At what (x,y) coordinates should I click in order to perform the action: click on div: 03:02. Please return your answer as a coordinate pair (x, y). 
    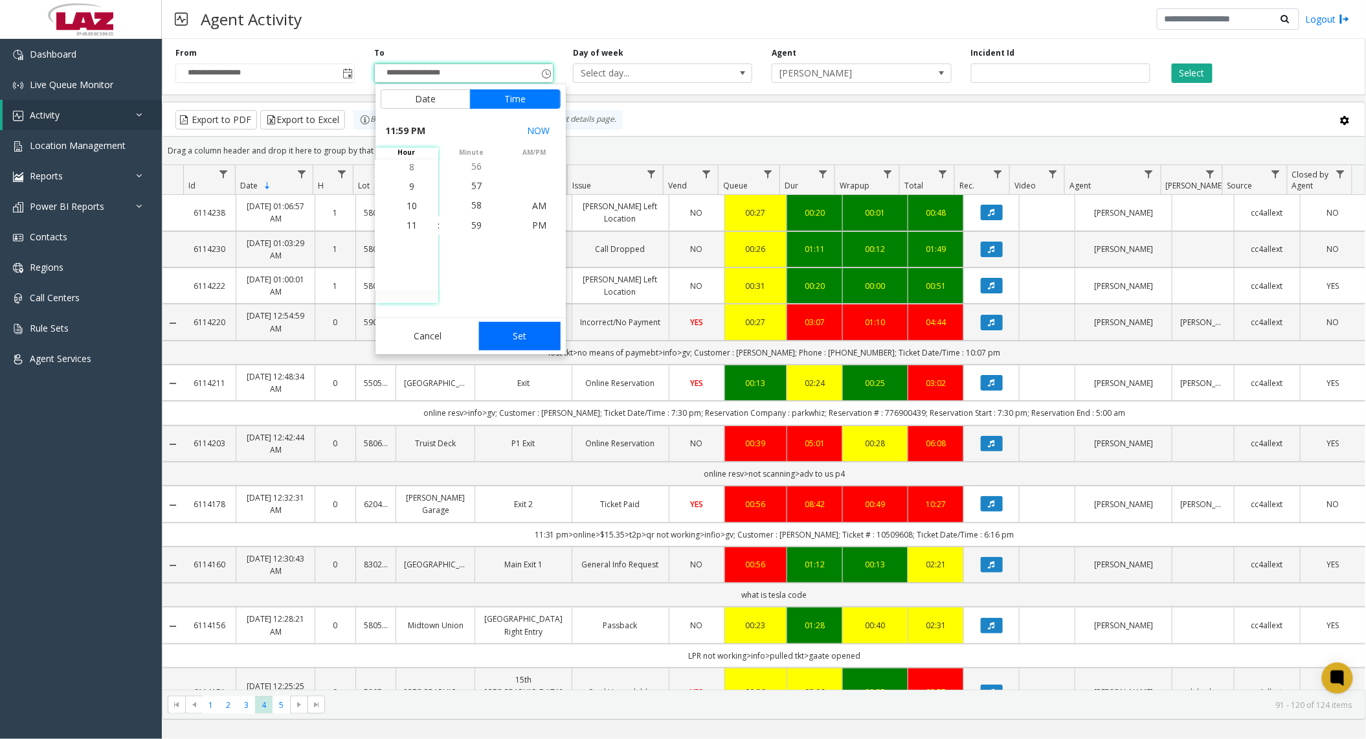
    Looking at the image, I should click on (936, 383).